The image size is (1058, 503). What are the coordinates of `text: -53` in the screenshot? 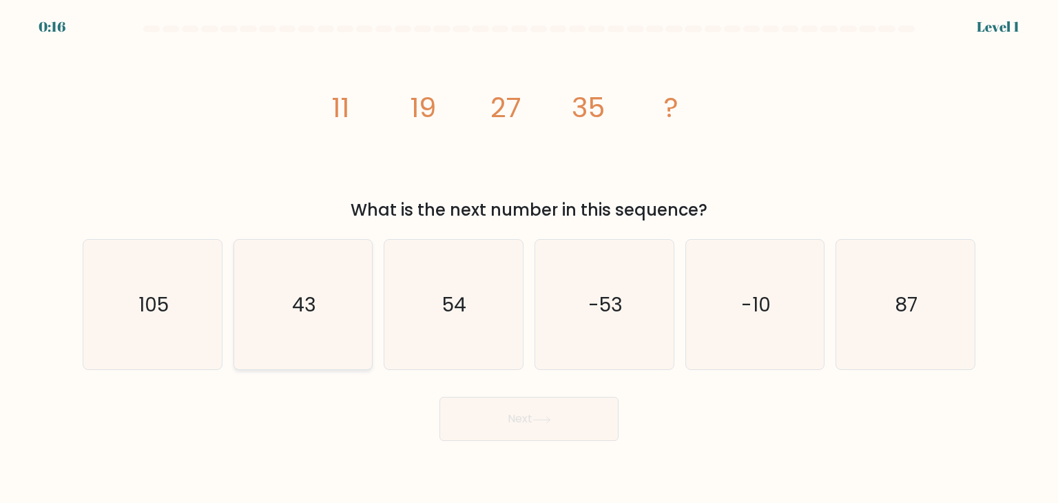 It's located at (605, 304).